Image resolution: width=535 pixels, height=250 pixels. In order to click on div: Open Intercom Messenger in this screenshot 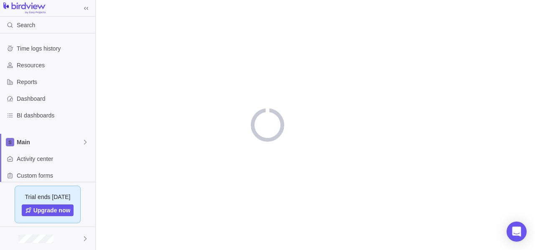, I will do `click(517, 232)`.